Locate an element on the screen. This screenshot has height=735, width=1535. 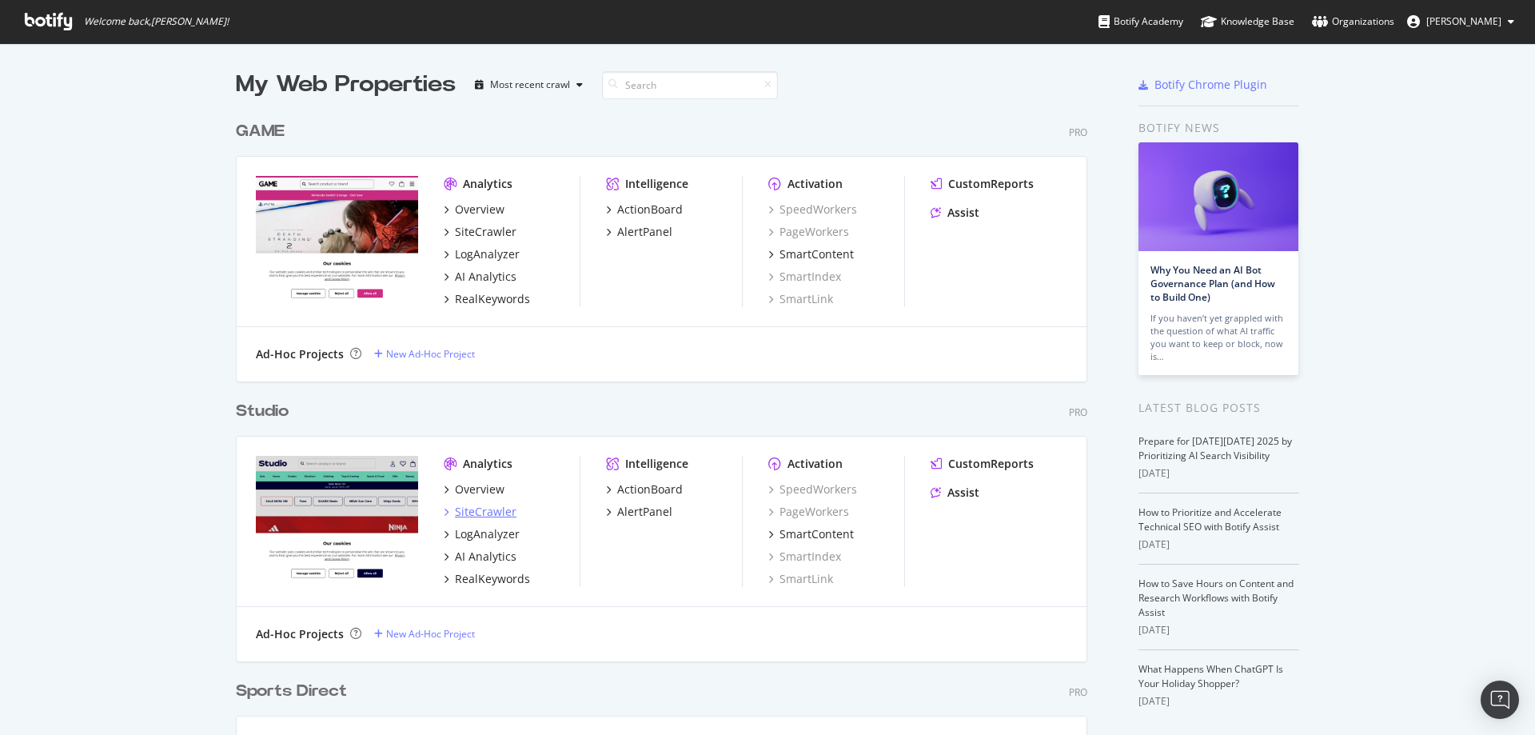
div: Botify news is located at coordinates (1218, 128).